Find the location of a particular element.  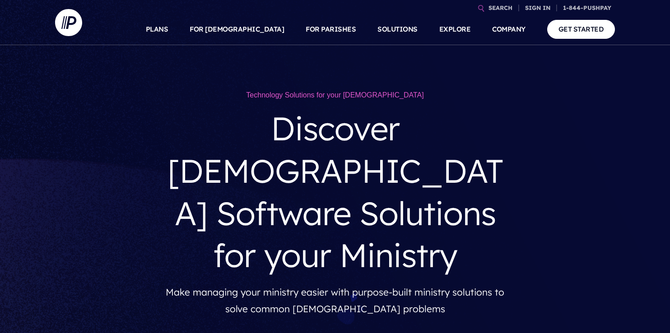

a: SOLUTIONS is located at coordinates (397, 29).